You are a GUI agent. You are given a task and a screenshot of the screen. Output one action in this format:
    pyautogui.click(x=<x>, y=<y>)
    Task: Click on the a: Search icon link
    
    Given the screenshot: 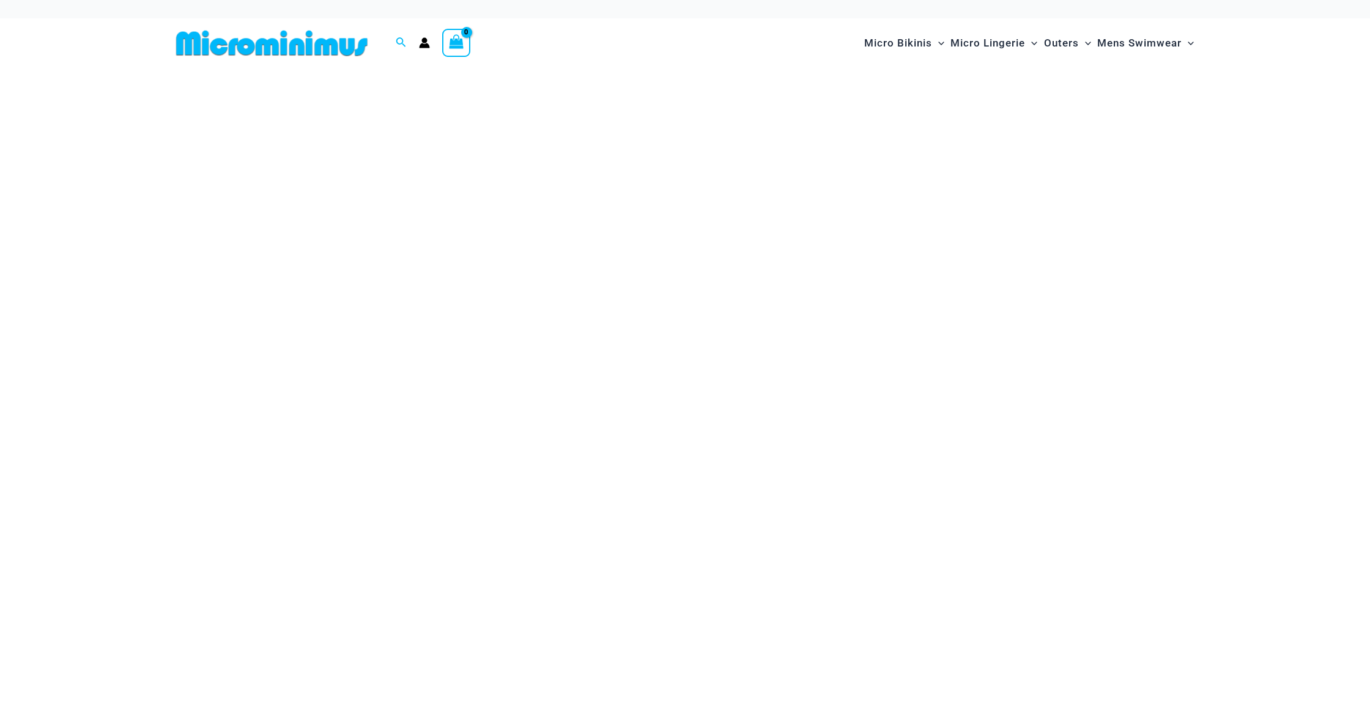 What is the action you would take?
    pyautogui.click(x=401, y=43)
    